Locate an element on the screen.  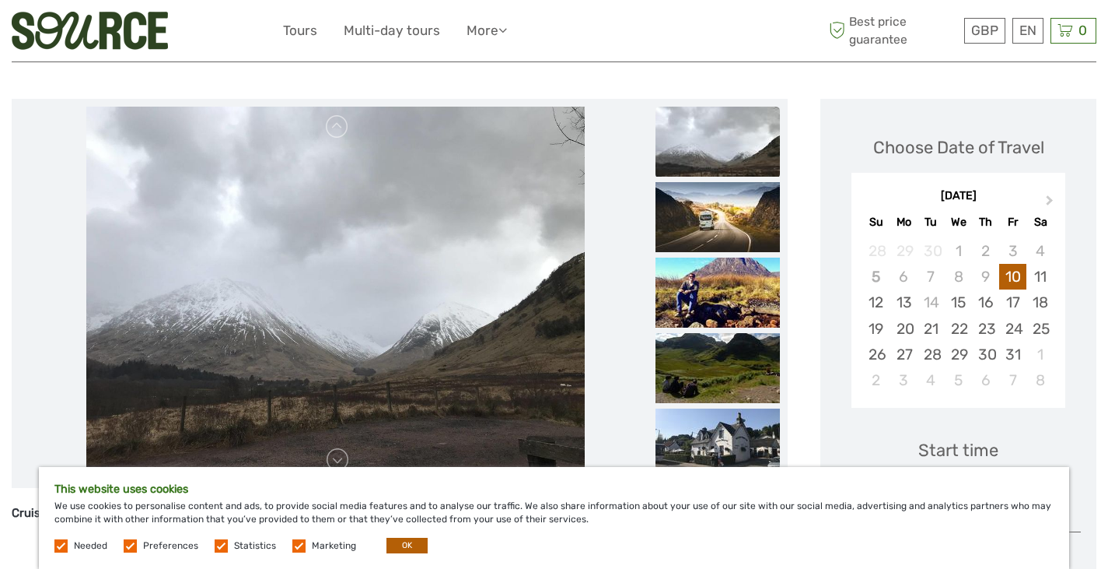
div: Choose Friday, November 7th, 2025 is located at coordinates (1013, 380).